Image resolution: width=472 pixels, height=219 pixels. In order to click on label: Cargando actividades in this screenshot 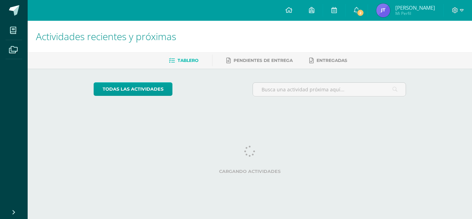, I will do `click(250, 171)`.